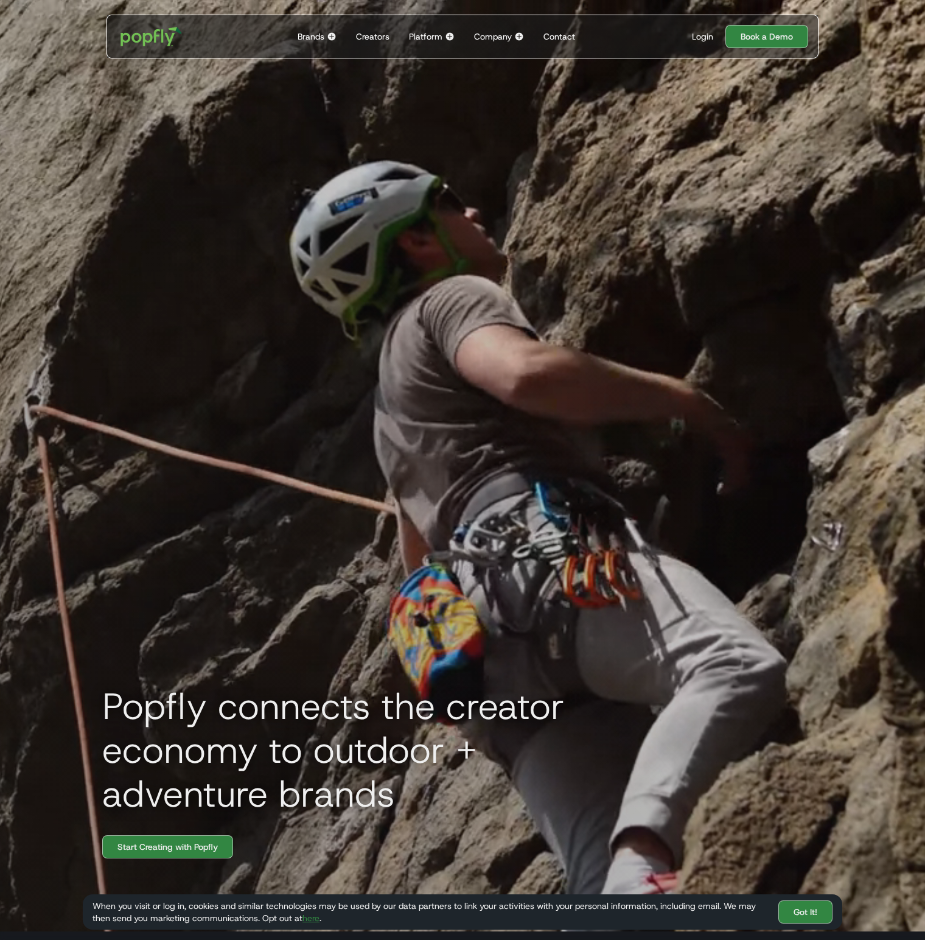 This screenshot has width=925, height=940. What do you see at coordinates (559, 37) in the screenshot?
I see `div: Contact` at bounding box center [559, 37].